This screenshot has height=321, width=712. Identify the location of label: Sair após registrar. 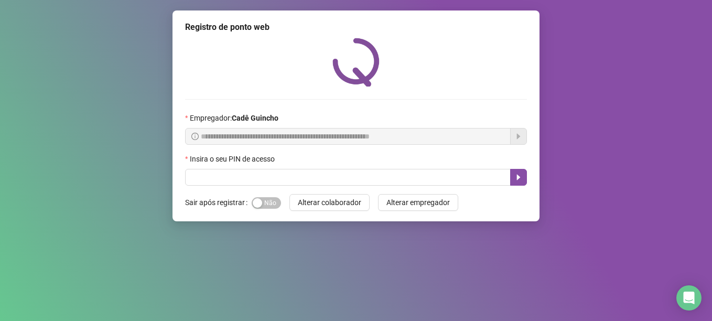
(218, 202).